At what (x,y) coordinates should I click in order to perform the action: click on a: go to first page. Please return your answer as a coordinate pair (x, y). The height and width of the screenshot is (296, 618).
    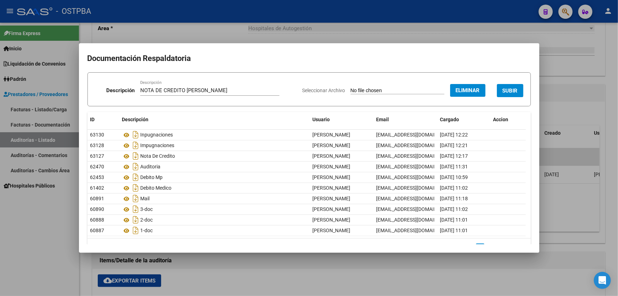
    Looking at the image, I should click on (452, 247).